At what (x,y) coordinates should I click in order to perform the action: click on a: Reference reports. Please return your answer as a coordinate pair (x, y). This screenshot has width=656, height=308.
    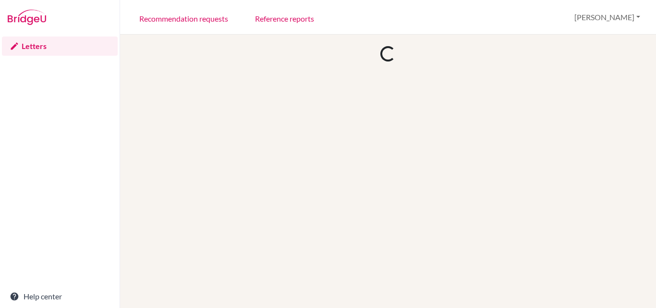
    Looking at the image, I should click on (284, 18).